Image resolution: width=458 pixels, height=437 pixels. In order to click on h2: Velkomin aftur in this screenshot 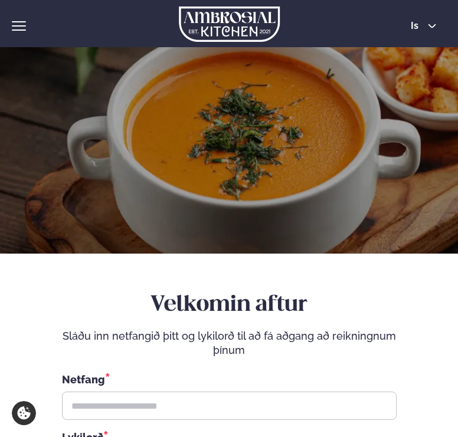, I will do `click(229, 305)`.